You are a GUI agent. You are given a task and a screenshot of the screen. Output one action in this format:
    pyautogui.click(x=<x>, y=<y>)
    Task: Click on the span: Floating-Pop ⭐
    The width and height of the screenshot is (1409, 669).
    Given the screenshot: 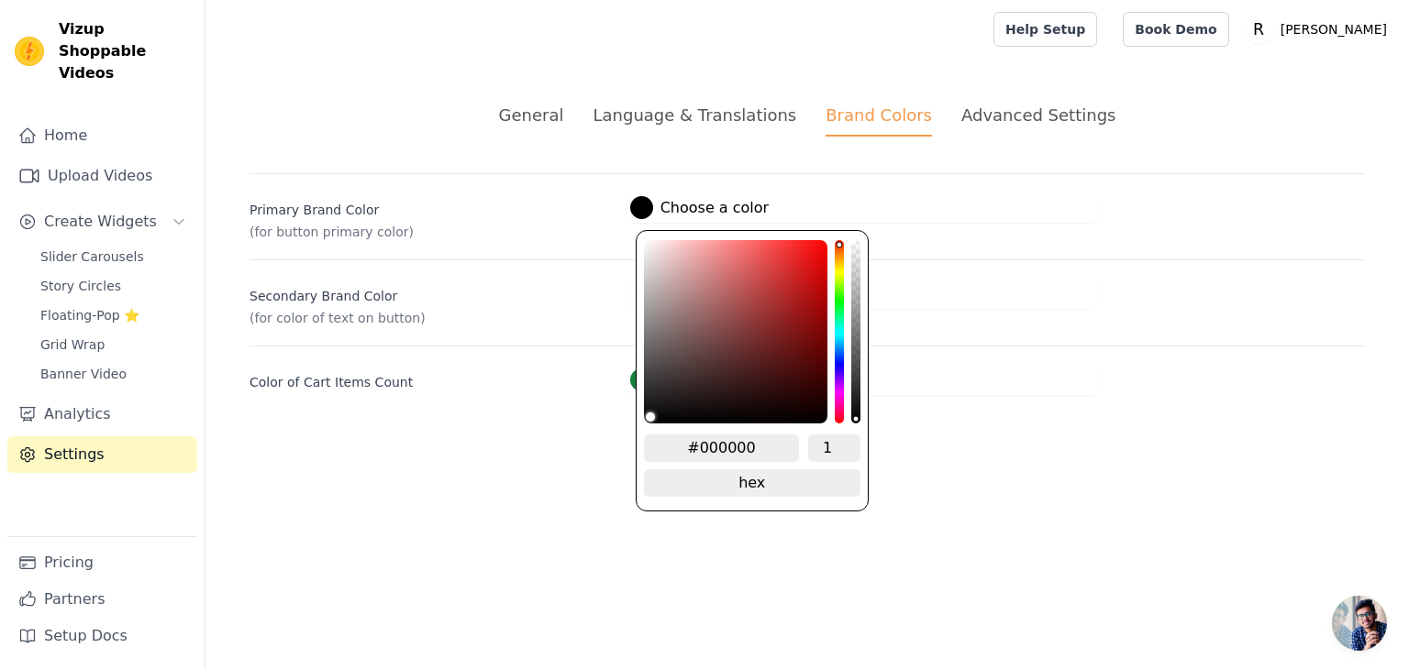 What is the action you would take?
    pyautogui.click(x=90, y=315)
    